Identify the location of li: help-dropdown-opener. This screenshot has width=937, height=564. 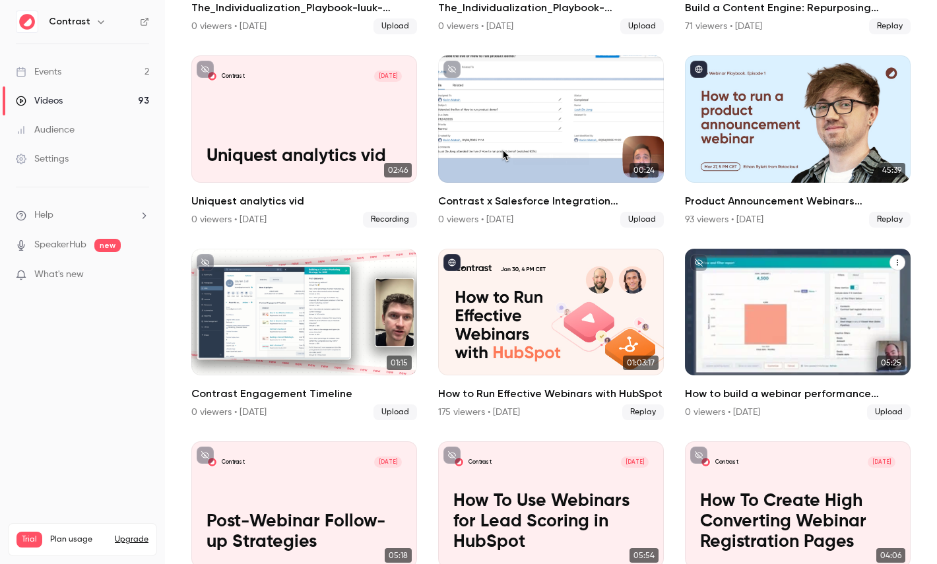
(83, 215).